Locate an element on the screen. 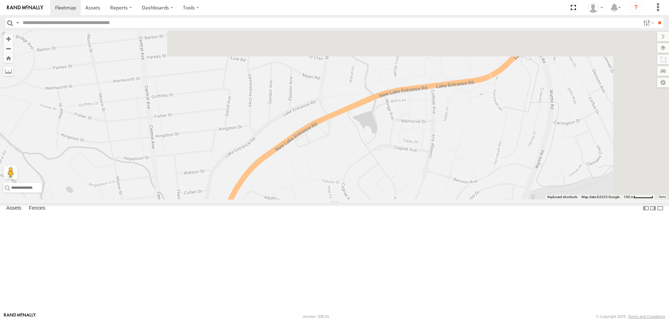  a: Visit our Website is located at coordinates (20, 317).